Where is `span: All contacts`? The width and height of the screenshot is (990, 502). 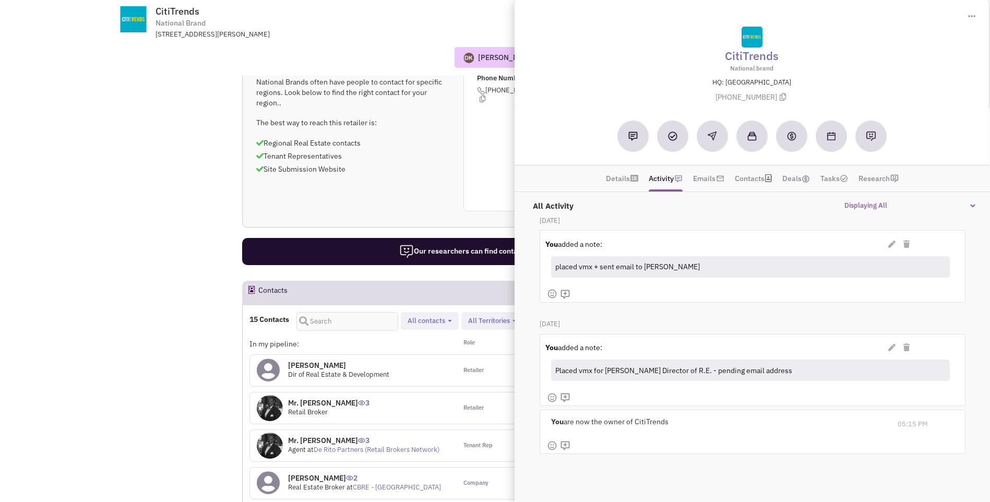
span: All contacts is located at coordinates (427, 321).